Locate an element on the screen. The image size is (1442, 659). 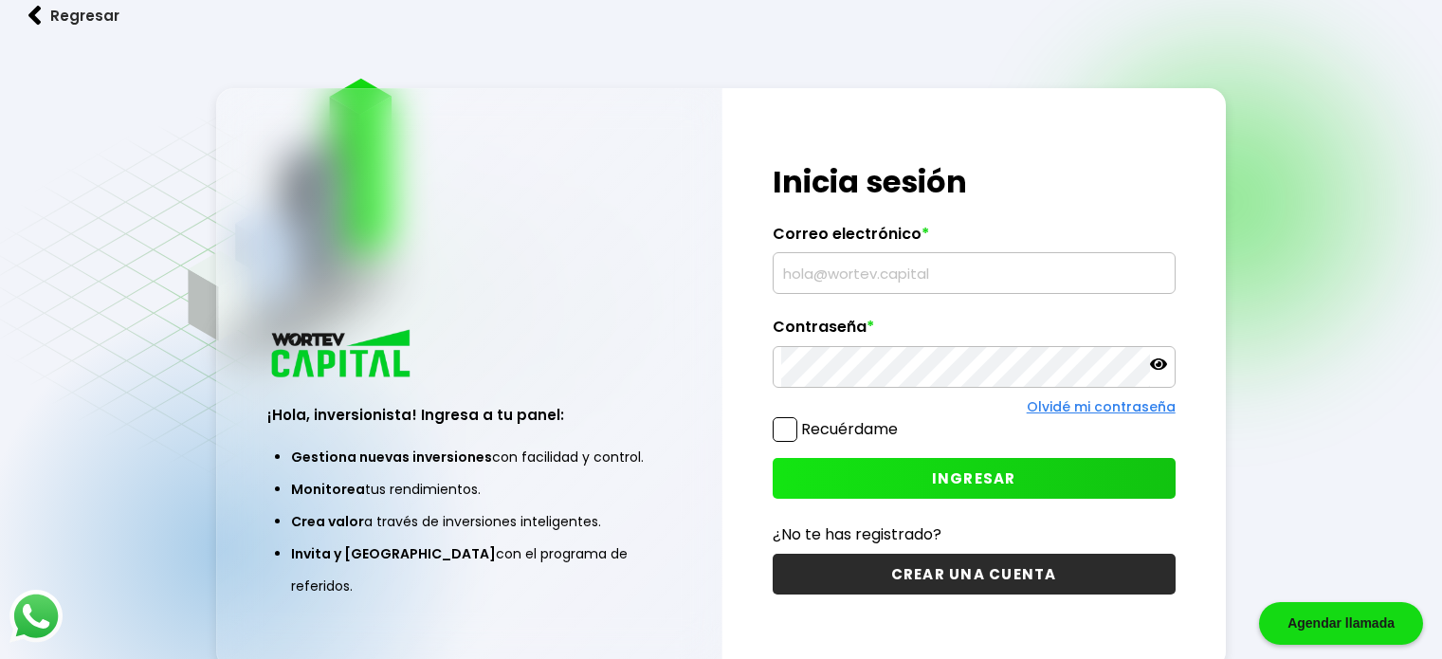
label: Contraseña is located at coordinates (973, 332).